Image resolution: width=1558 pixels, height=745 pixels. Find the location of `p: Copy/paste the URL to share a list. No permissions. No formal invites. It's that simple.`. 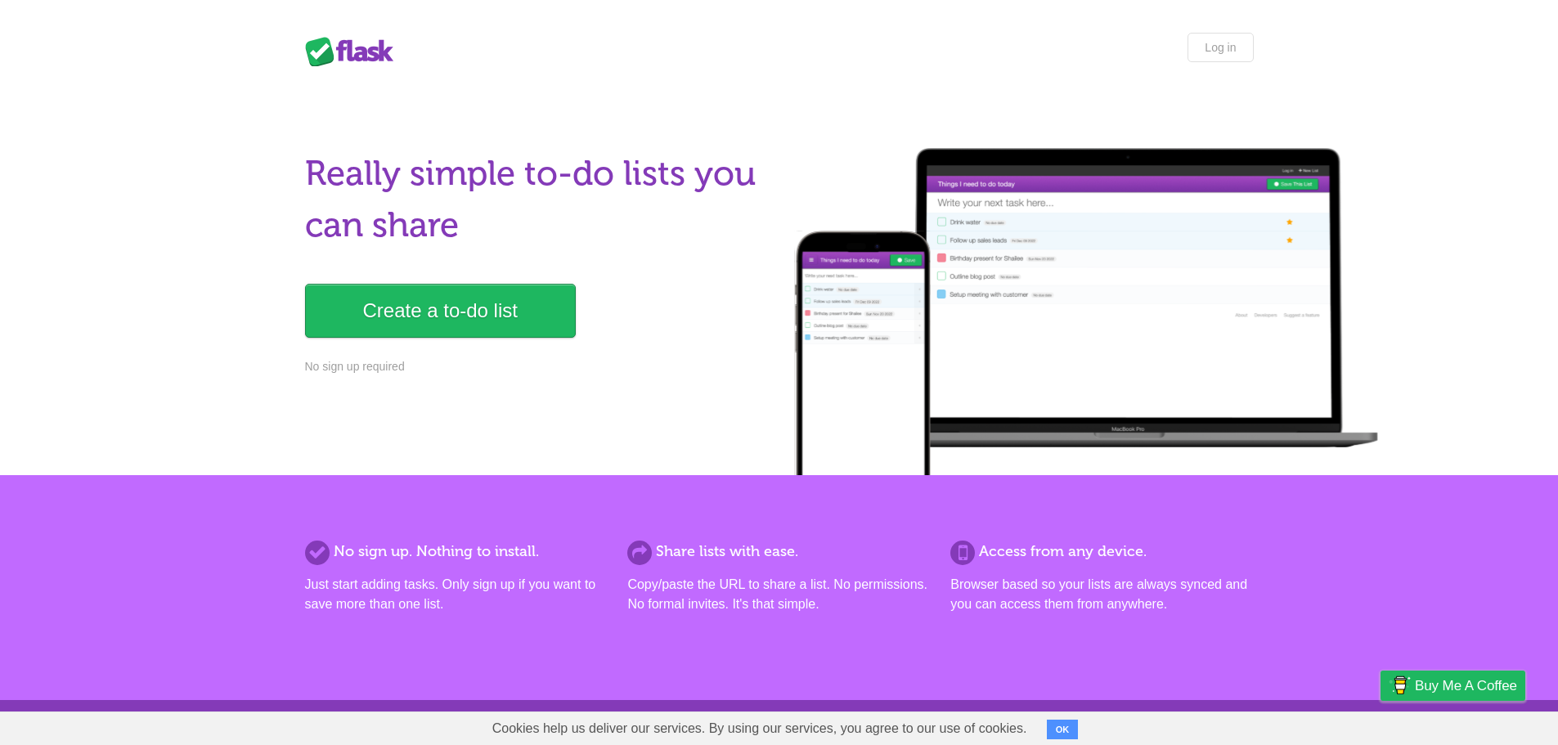

p: Copy/paste the URL to share a list. No permissions. No formal invites. It's that simple. is located at coordinates (779, 595).